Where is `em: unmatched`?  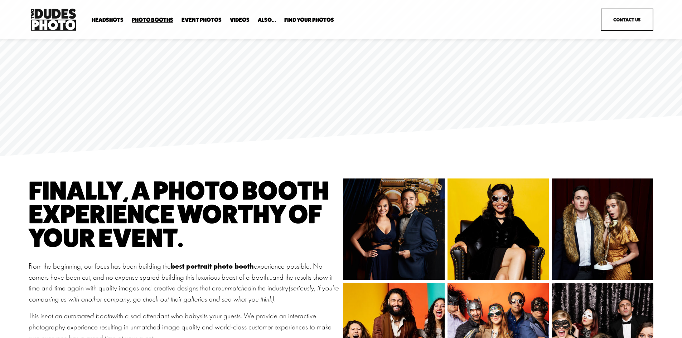
em: unmatched is located at coordinates (236, 288).